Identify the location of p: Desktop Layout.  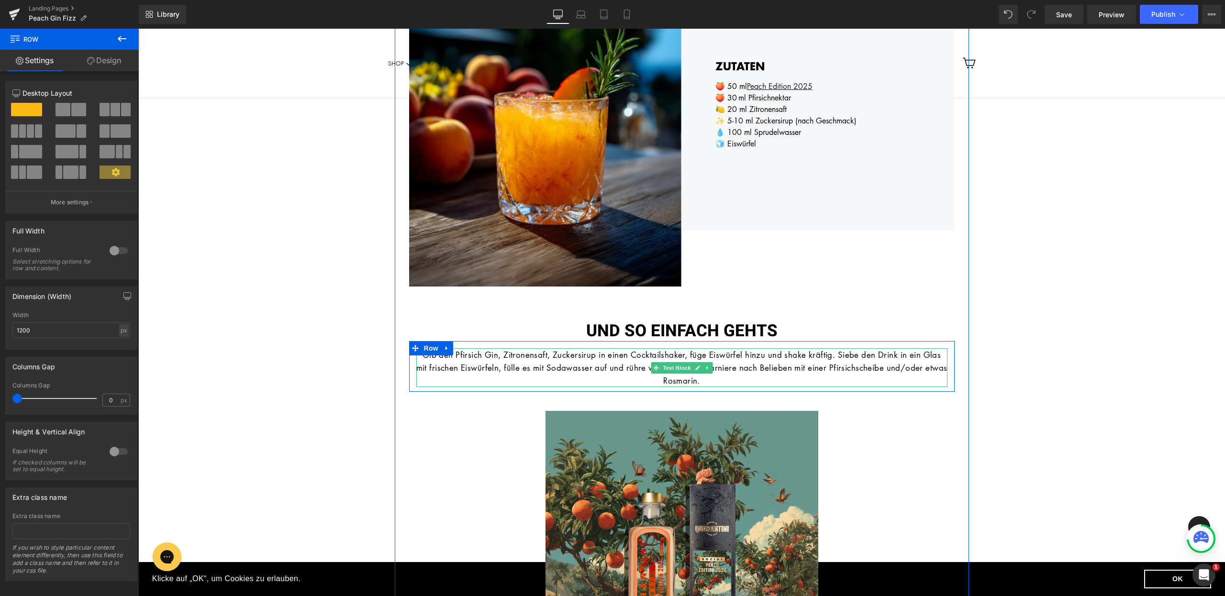
(71, 93).